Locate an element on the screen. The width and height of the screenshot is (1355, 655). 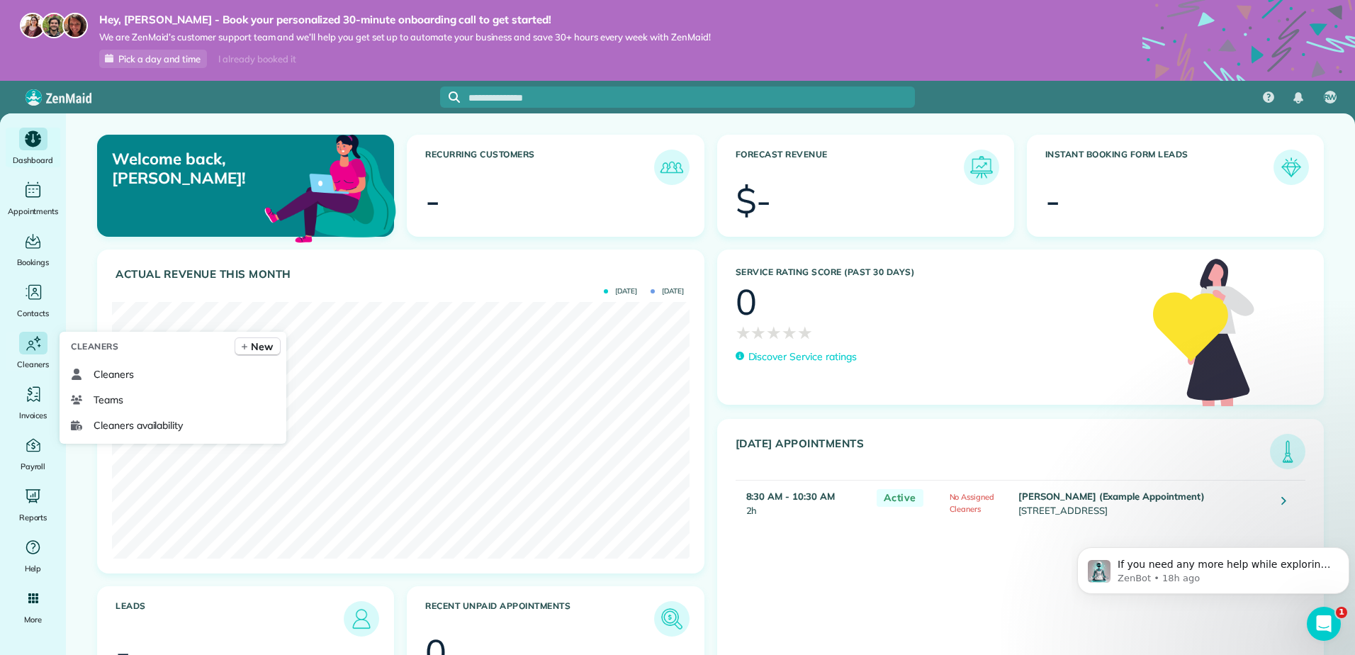
div: Notifications is located at coordinates (1299, 98).